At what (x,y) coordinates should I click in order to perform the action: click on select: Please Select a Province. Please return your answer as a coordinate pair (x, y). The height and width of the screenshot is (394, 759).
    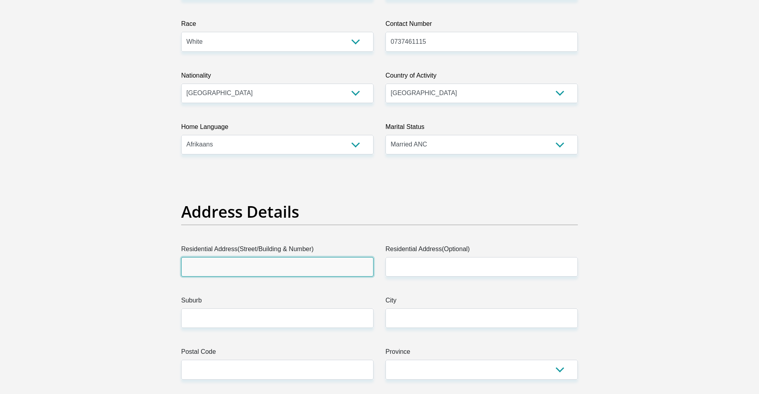
    Looking at the image, I should click on (481, 369).